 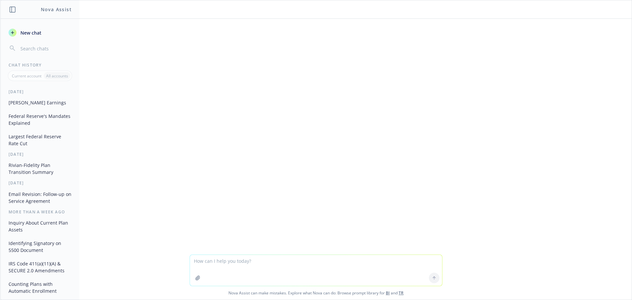 I want to click on button: Inquiry About Current Plan Assets, so click(x=40, y=226).